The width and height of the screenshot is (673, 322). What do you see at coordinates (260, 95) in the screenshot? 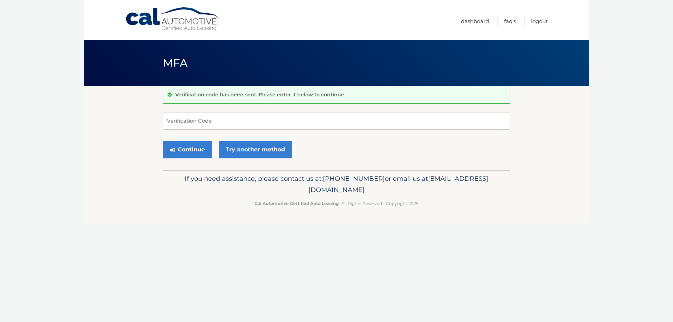
I see `p: Verification code has been sent. Please enter it below to continue.` at bounding box center [260, 95].